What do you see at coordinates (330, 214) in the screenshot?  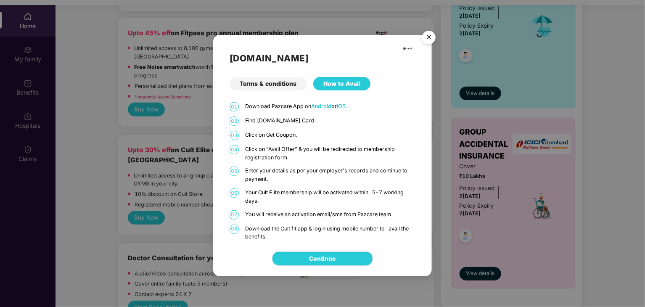 I see `p: You will receive an activation email/sms from Pazcare team` at bounding box center [330, 214].